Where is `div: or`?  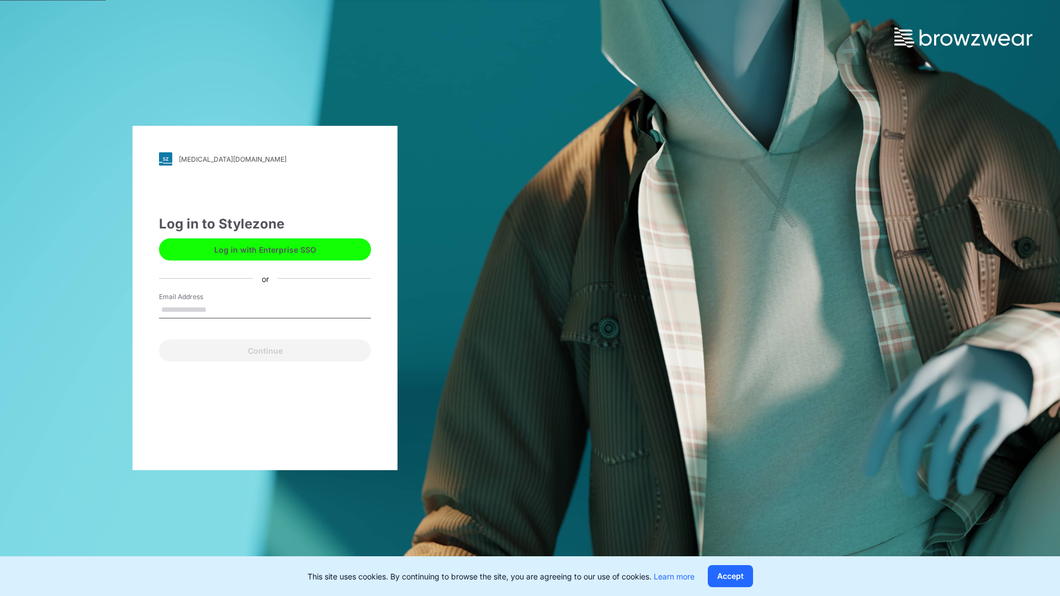 div: or is located at coordinates (265, 278).